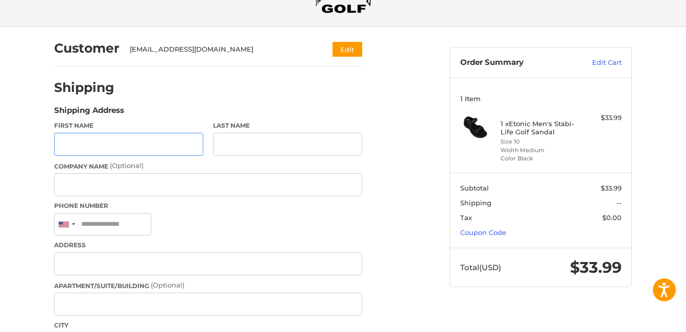 The image size is (686, 332). What do you see at coordinates (601, 118) in the screenshot?
I see `div: $33.99` at bounding box center [601, 118].